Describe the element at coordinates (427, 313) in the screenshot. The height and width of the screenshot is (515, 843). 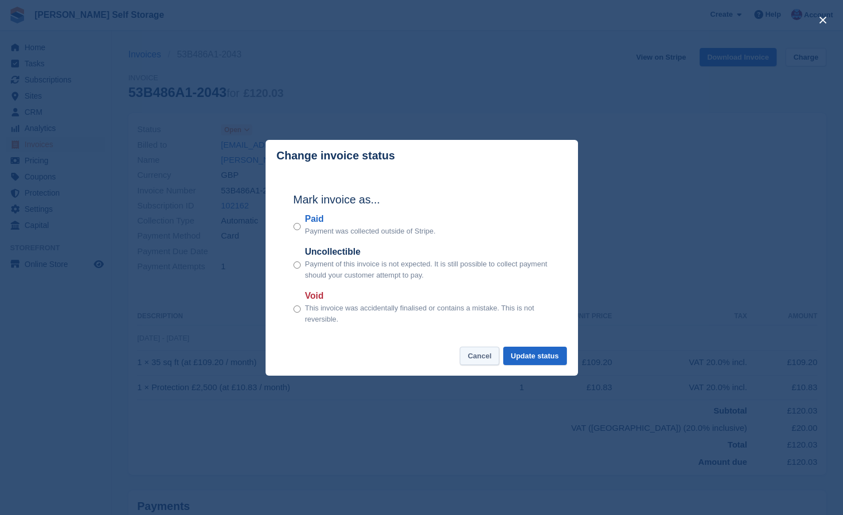
I see `p: This invoice was accidentally finalised or contains a mistake. This is not reversible.` at that location.